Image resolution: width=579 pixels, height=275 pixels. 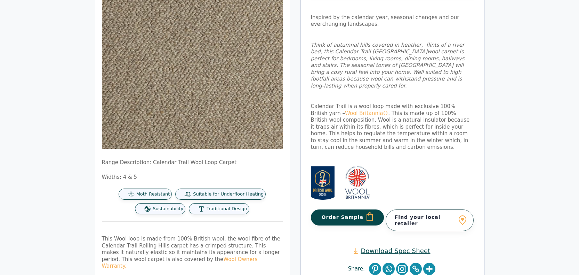 What do you see at coordinates (180, 262) in the screenshot?
I see `a: Wool Owners Warranty.` at bounding box center [180, 262].